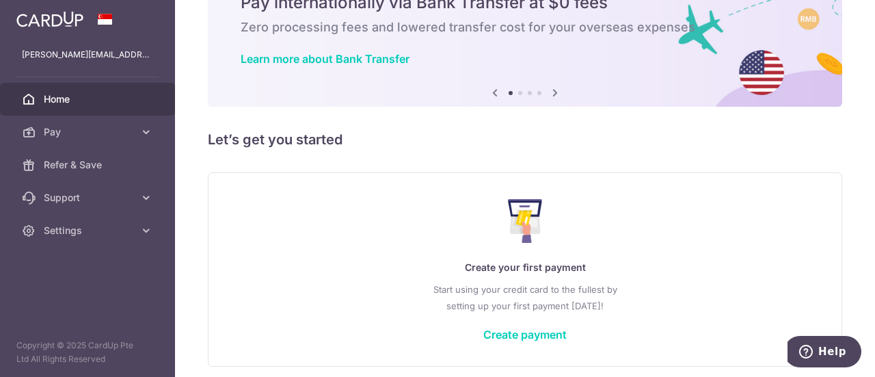  Describe the element at coordinates (89, 132) in the screenshot. I see `span: Pay` at that location.